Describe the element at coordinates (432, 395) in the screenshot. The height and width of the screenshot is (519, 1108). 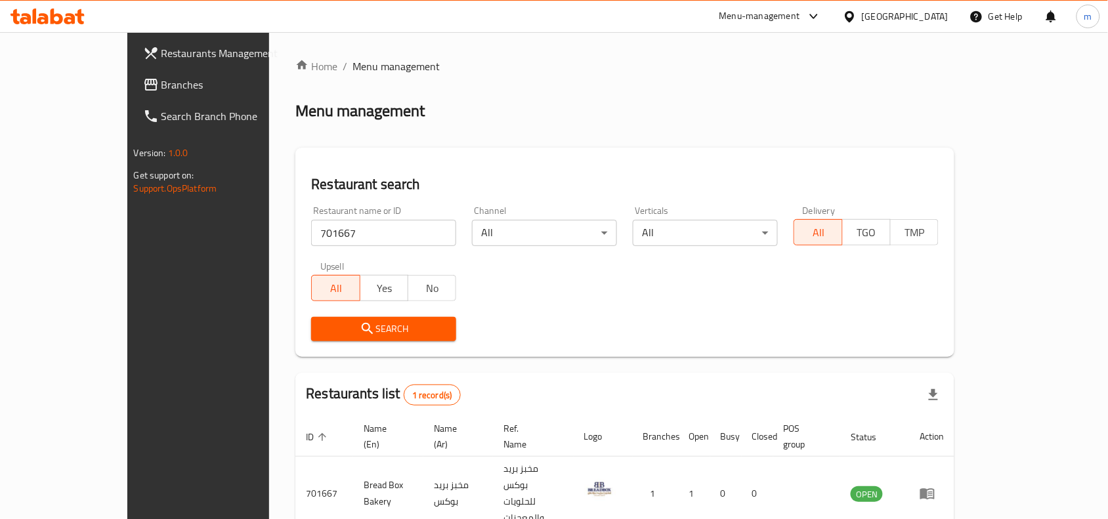
I see `div: Total records count` at that location.